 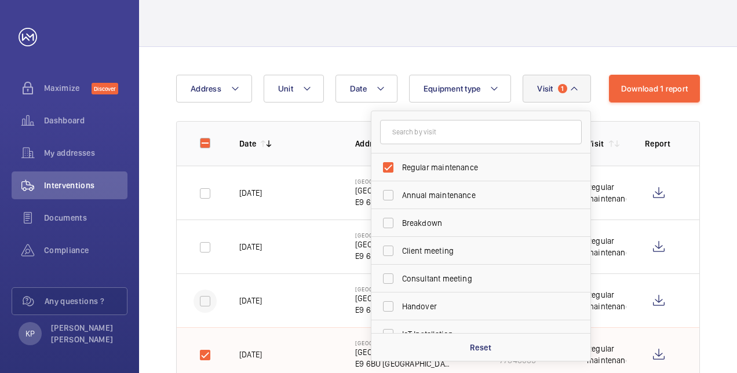 I want to click on span: Documents, so click(x=86, y=218).